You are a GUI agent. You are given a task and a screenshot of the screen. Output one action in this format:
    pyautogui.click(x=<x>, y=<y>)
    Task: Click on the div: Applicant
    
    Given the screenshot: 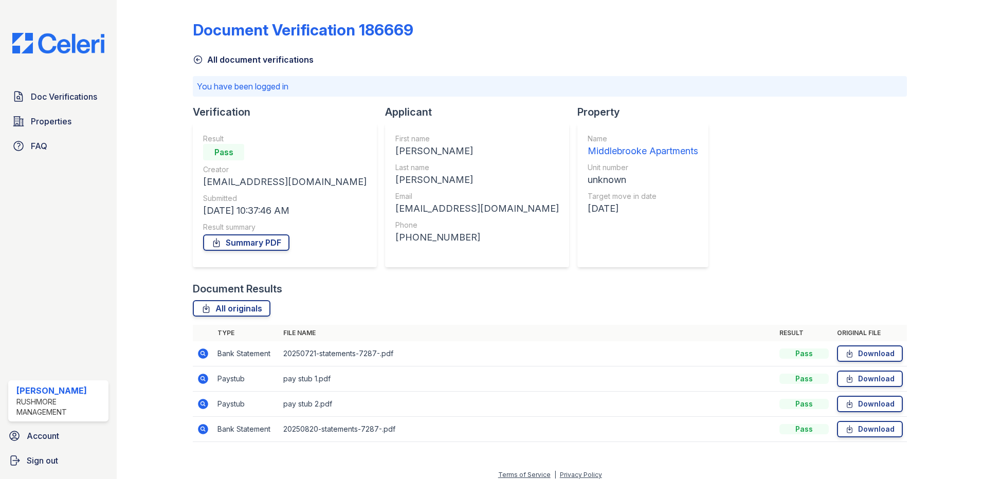 What is the action you would take?
    pyautogui.click(x=481, y=112)
    